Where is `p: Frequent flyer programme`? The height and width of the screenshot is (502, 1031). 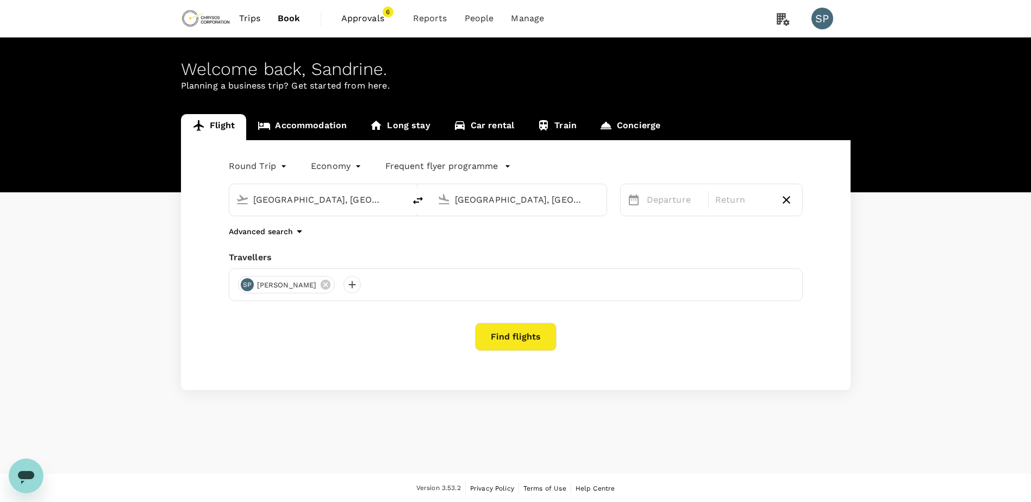
p: Frequent flyer programme is located at coordinates (441, 166).